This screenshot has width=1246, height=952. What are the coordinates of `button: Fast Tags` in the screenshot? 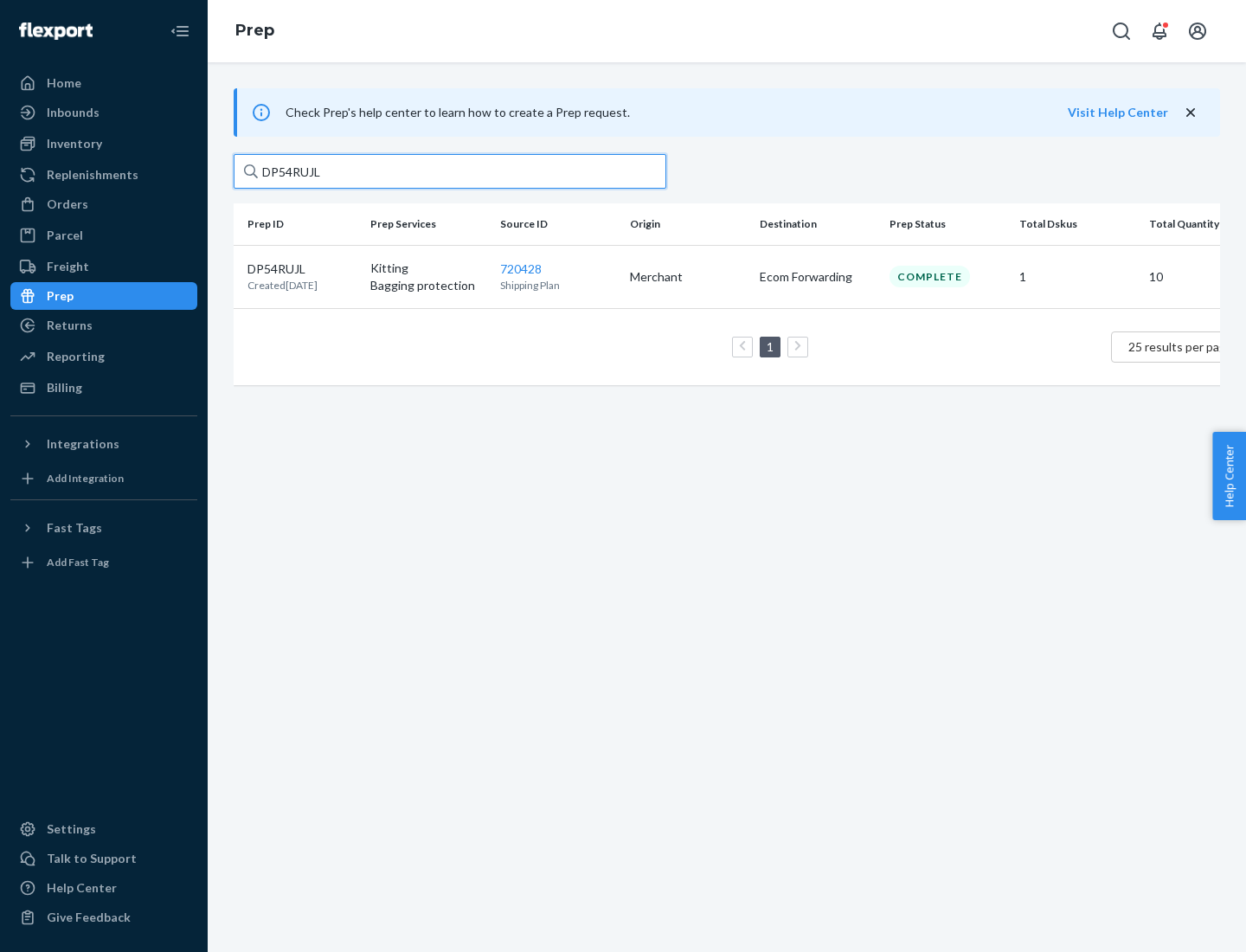 It's located at (103, 528).